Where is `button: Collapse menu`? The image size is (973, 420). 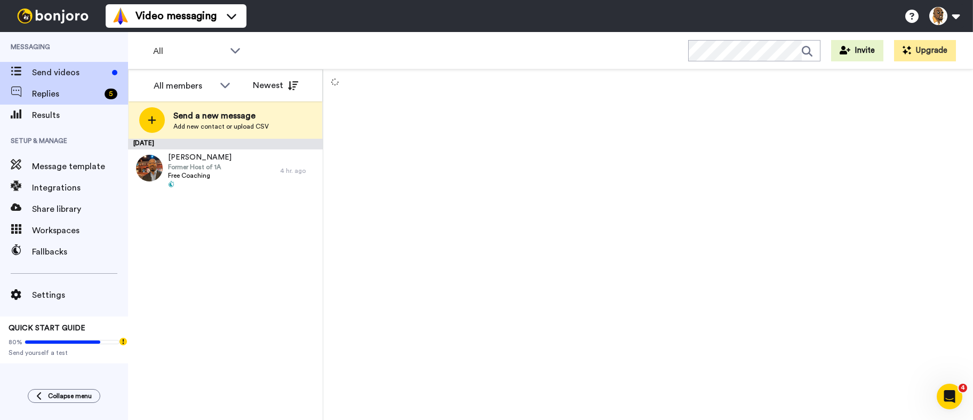 button: Collapse menu is located at coordinates (64, 396).